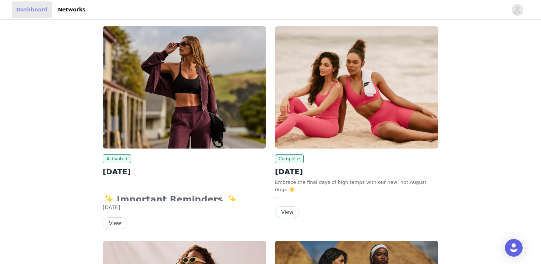  I want to click on a: Dashboard, so click(32, 10).